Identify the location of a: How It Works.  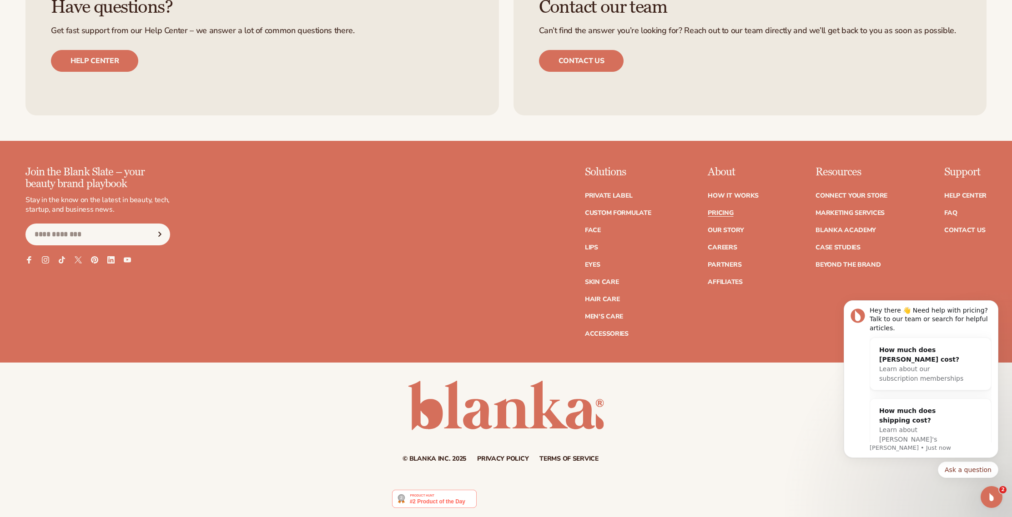
(733, 196).